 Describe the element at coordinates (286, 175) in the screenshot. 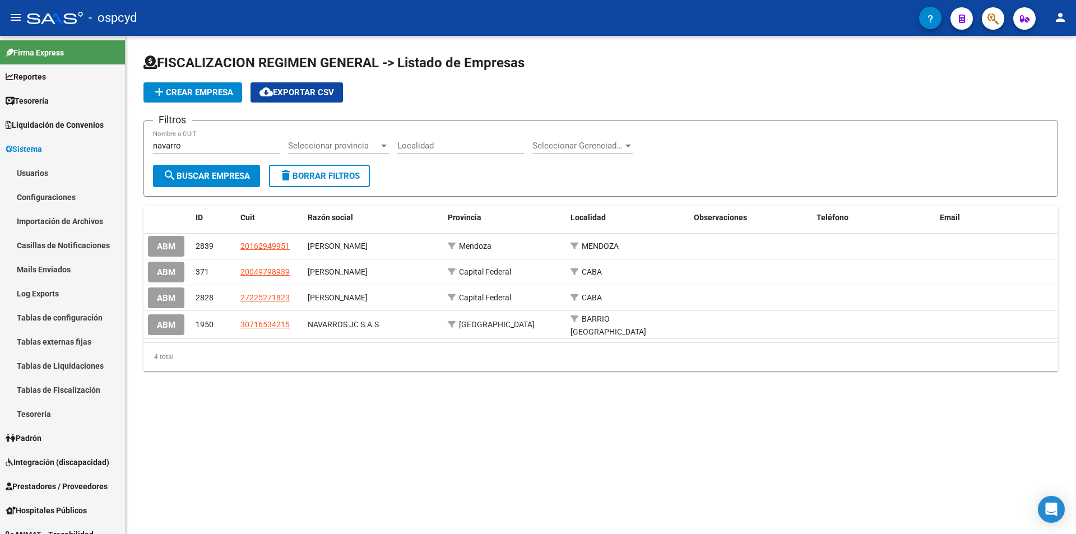

I see `mat-icon: delete` at that location.